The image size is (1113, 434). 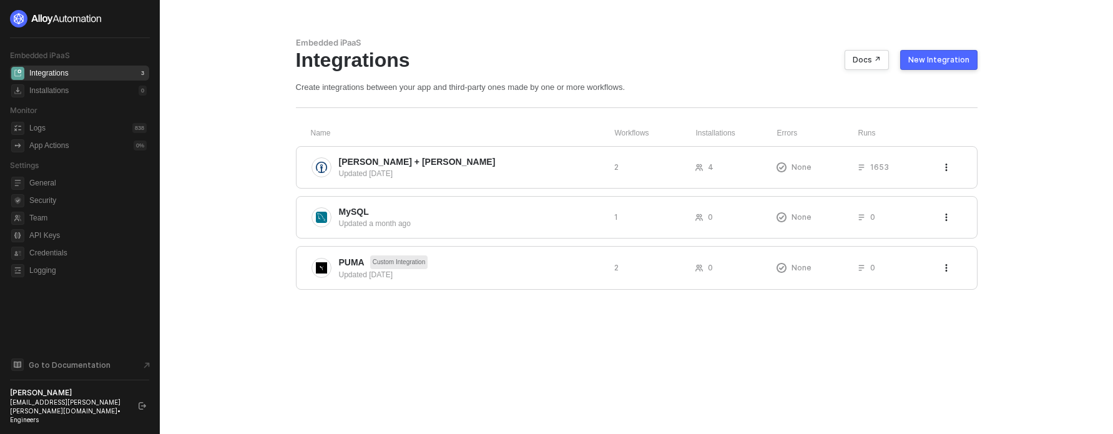 I want to click on span: installations, so click(x=17, y=90).